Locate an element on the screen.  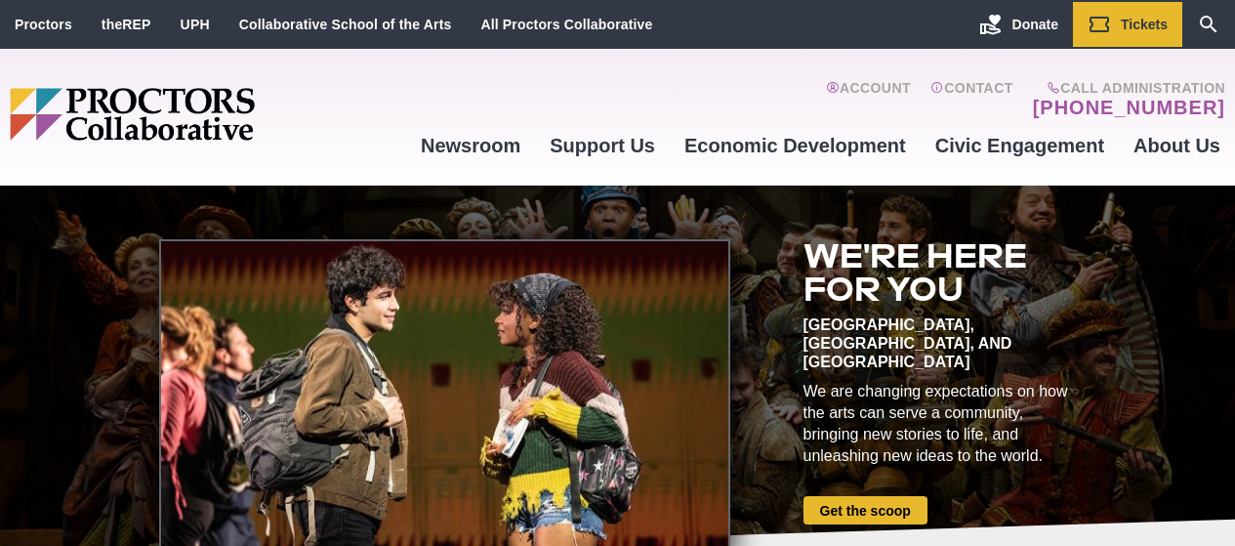
span: Tickets is located at coordinates (1145, 24).